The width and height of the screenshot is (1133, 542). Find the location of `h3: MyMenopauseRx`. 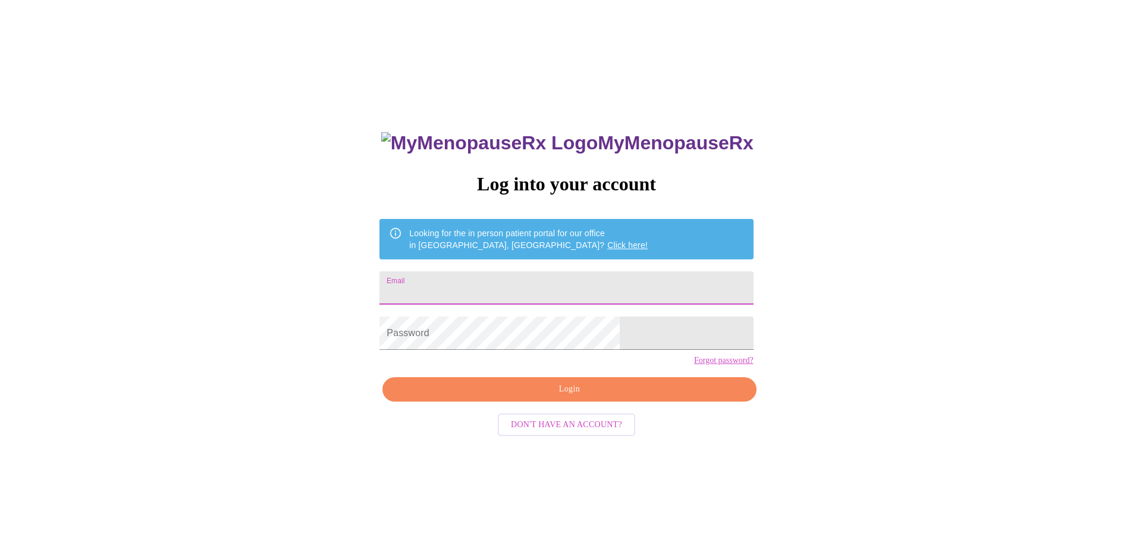

h3: MyMenopauseRx is located at coordinates (567, 143).